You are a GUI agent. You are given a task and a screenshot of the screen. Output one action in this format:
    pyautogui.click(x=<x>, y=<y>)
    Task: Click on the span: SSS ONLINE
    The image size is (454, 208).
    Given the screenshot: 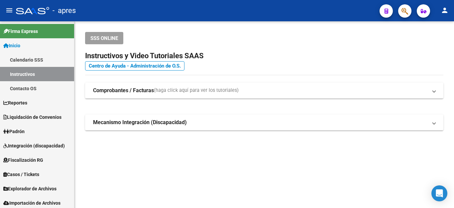 What is the action you would take?
    pyautogui.click(x=104, y=38)
    